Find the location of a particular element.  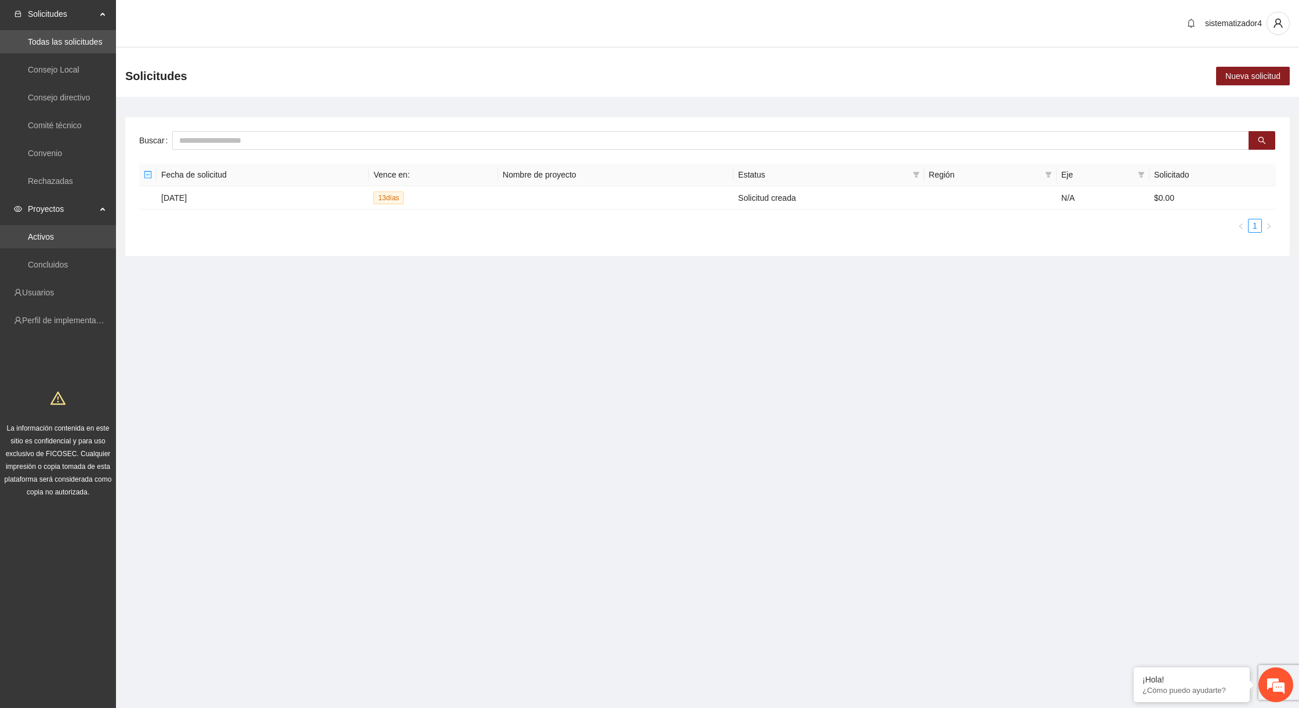

li: Next Page is located at coordinates (1269, 226).